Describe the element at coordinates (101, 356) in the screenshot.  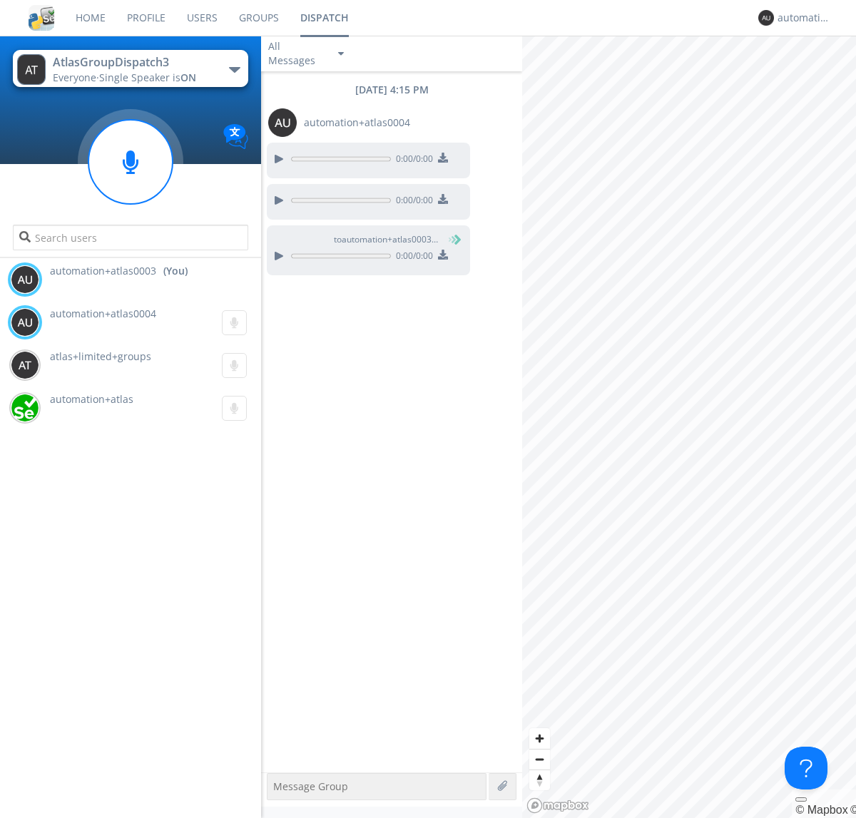
I see `span: atlas+limited+groups` at that location.